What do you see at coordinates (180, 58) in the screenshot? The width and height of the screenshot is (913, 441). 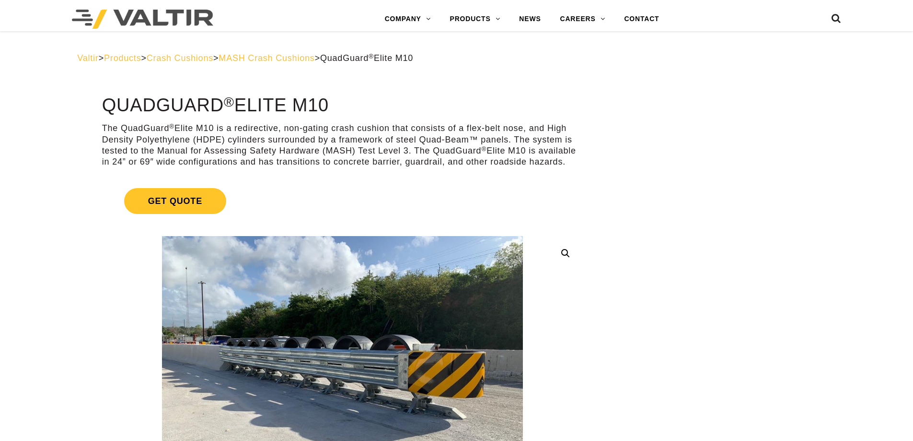 I see `a: Crash Cushions` at bounding box center [180, 58].